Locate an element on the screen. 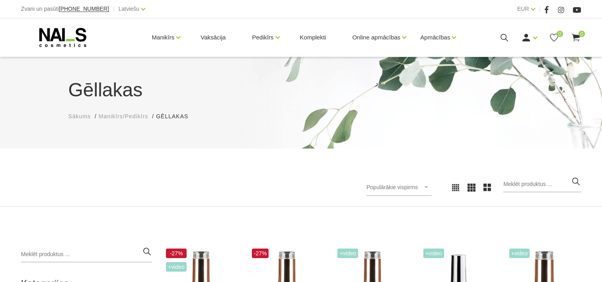 The height and width of the screenshot is (282, 602). a: Latviešu is located at coordinates (129, 9).